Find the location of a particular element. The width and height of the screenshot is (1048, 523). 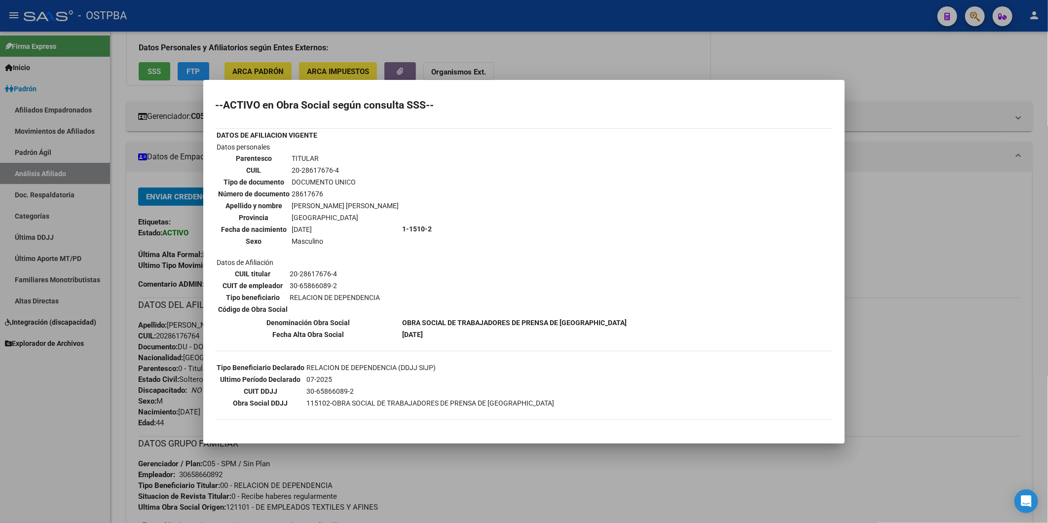

th: Tipo Beneficiario is located at coordinates (349, 436).